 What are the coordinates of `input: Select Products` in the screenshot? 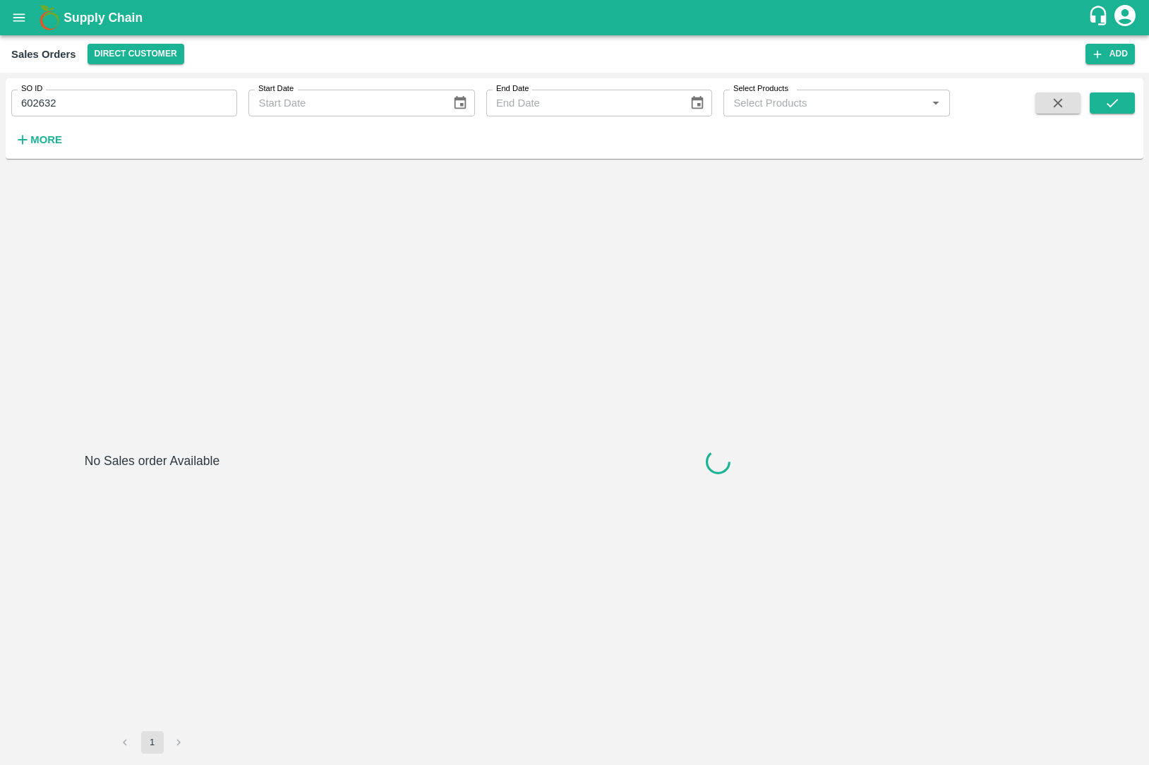 It's located at (824, 103).